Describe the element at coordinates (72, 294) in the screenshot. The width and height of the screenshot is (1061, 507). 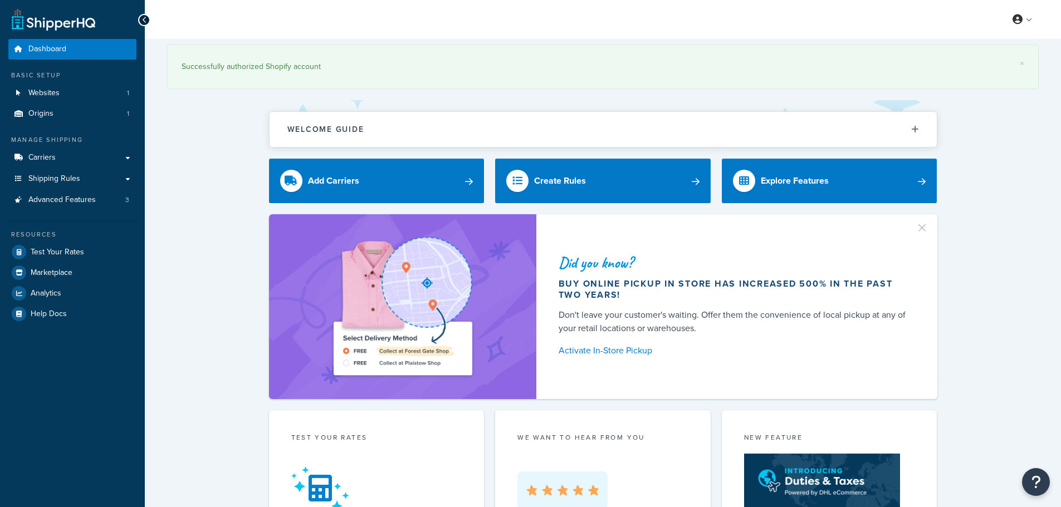
I see `li: Analytics` at that location.